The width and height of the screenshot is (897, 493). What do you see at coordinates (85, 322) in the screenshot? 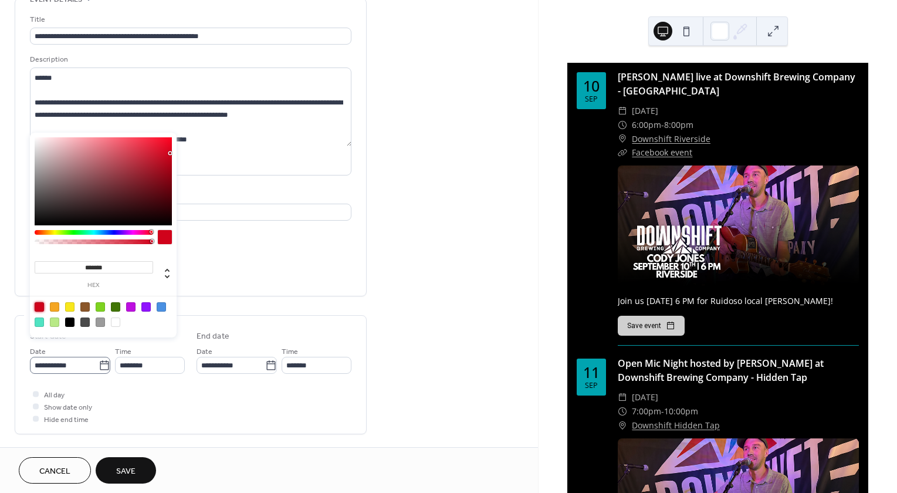
I see `div: #4A4A4A` at bounding box center [85, 322].